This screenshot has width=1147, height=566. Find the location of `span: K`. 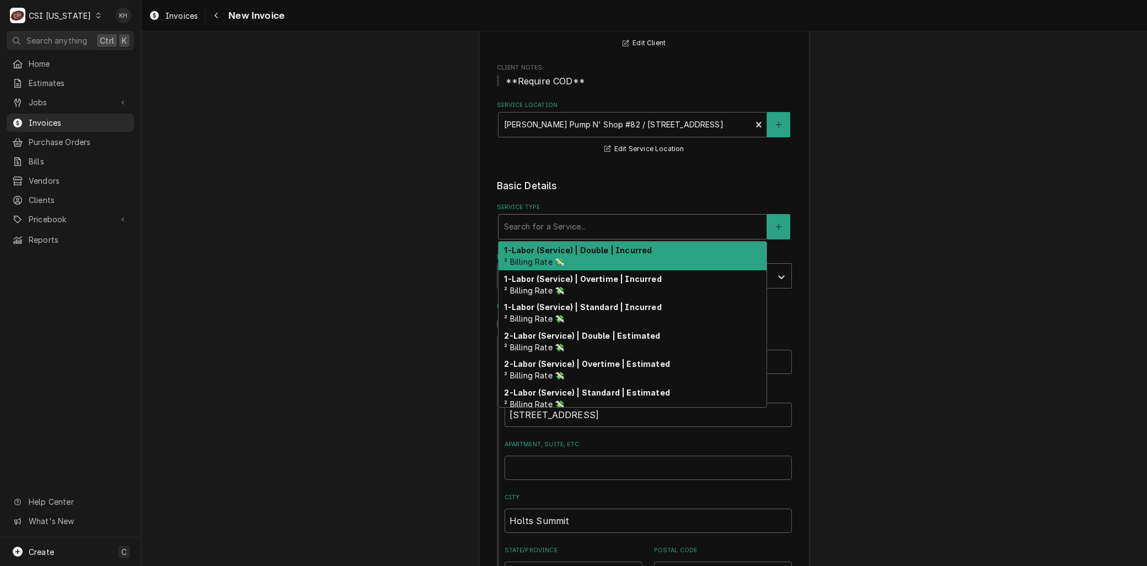

span: K is located at coordinates (124, 40).